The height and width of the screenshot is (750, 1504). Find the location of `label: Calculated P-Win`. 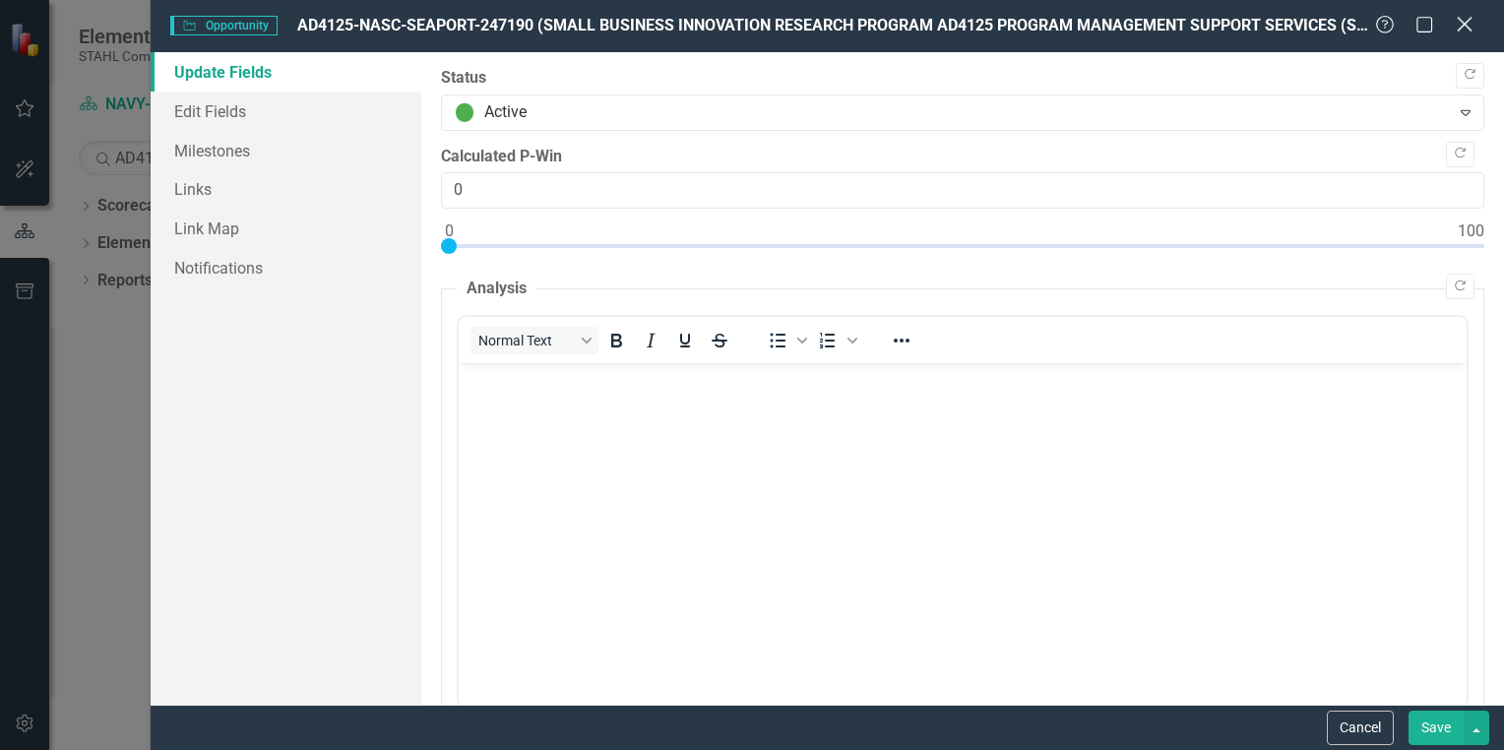

label: Calculated P-Win is located at coordinates (963, 157).